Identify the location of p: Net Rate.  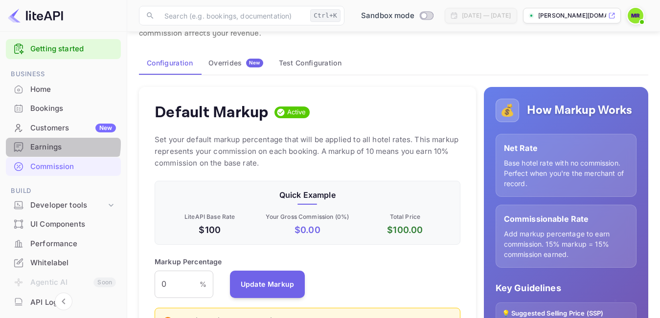
(566, 148).